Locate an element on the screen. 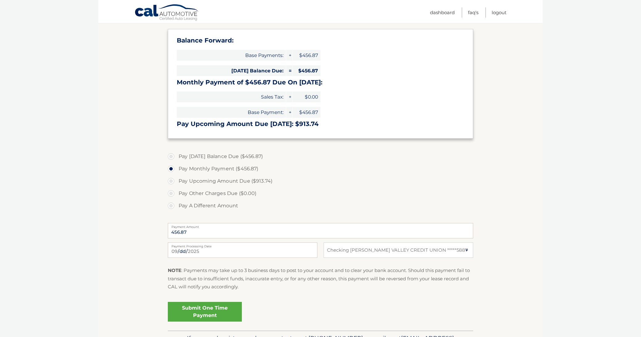 The image size is (641, 337). input: Payment Date is located at coordinates (242, 250).